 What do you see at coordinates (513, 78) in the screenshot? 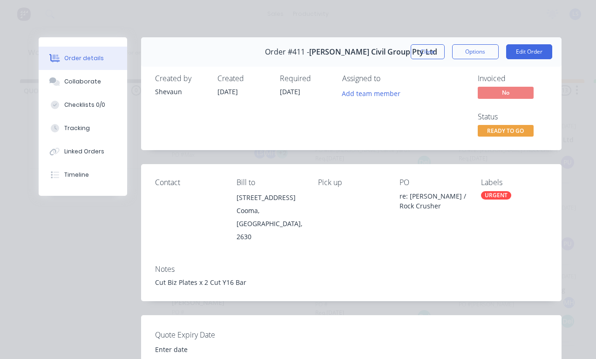
I see `div: Invoiced` at bounding box center [513, 78].